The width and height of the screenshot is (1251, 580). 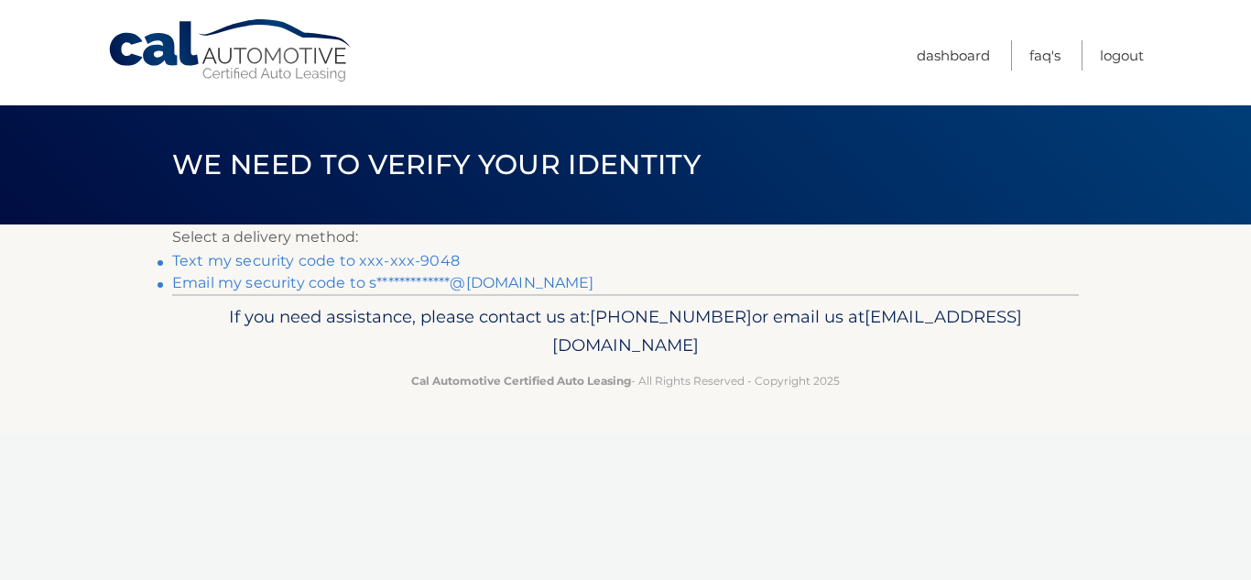 What do you see at coordinates (626, 237) in the screenshot?
I see `p: Select a delivery method:` at bounding box center [626, 237].